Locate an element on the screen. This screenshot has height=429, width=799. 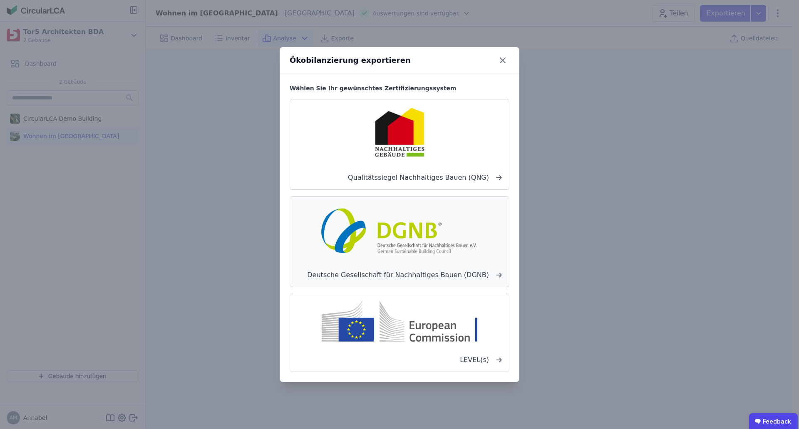
h6: Wählen Sie Ihr gewünschtes Zertifizierungssystem is located at coordinates (399, 88).